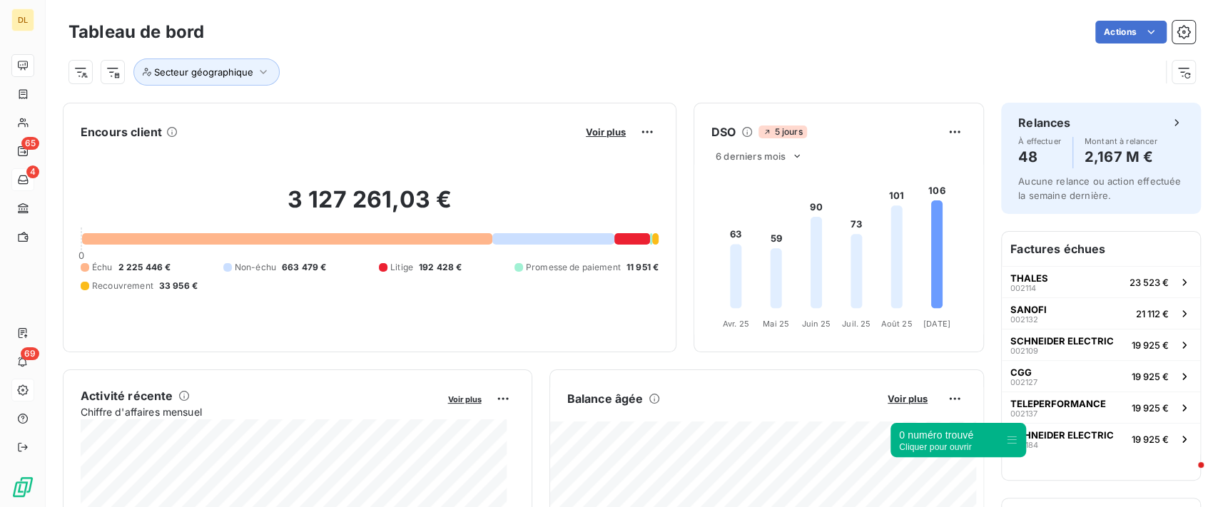  I want to click on span: 2 225 446 €, so click(145, 268).